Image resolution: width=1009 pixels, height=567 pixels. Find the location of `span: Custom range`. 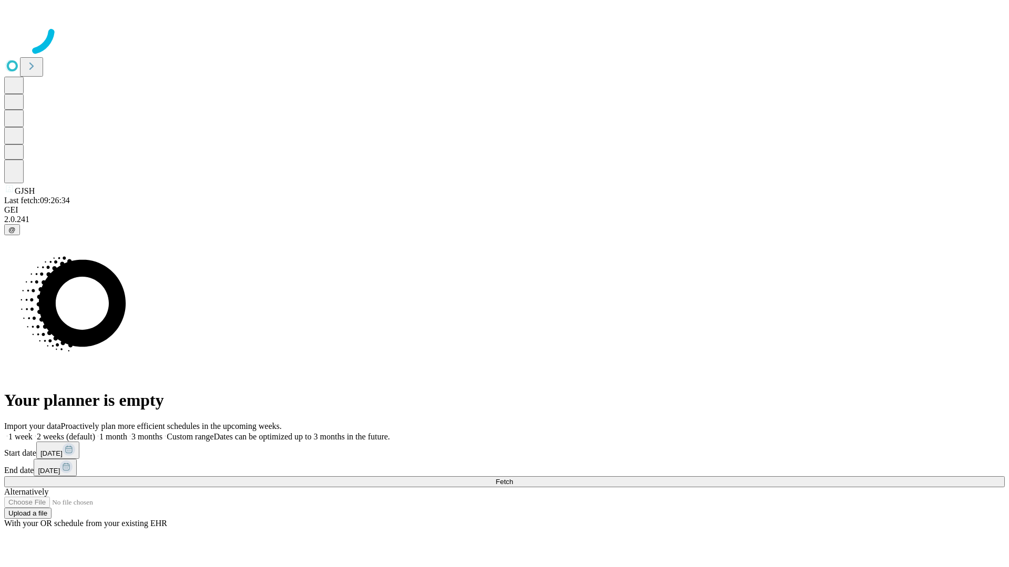

span: Custom range is located at coordinates (190, 437).